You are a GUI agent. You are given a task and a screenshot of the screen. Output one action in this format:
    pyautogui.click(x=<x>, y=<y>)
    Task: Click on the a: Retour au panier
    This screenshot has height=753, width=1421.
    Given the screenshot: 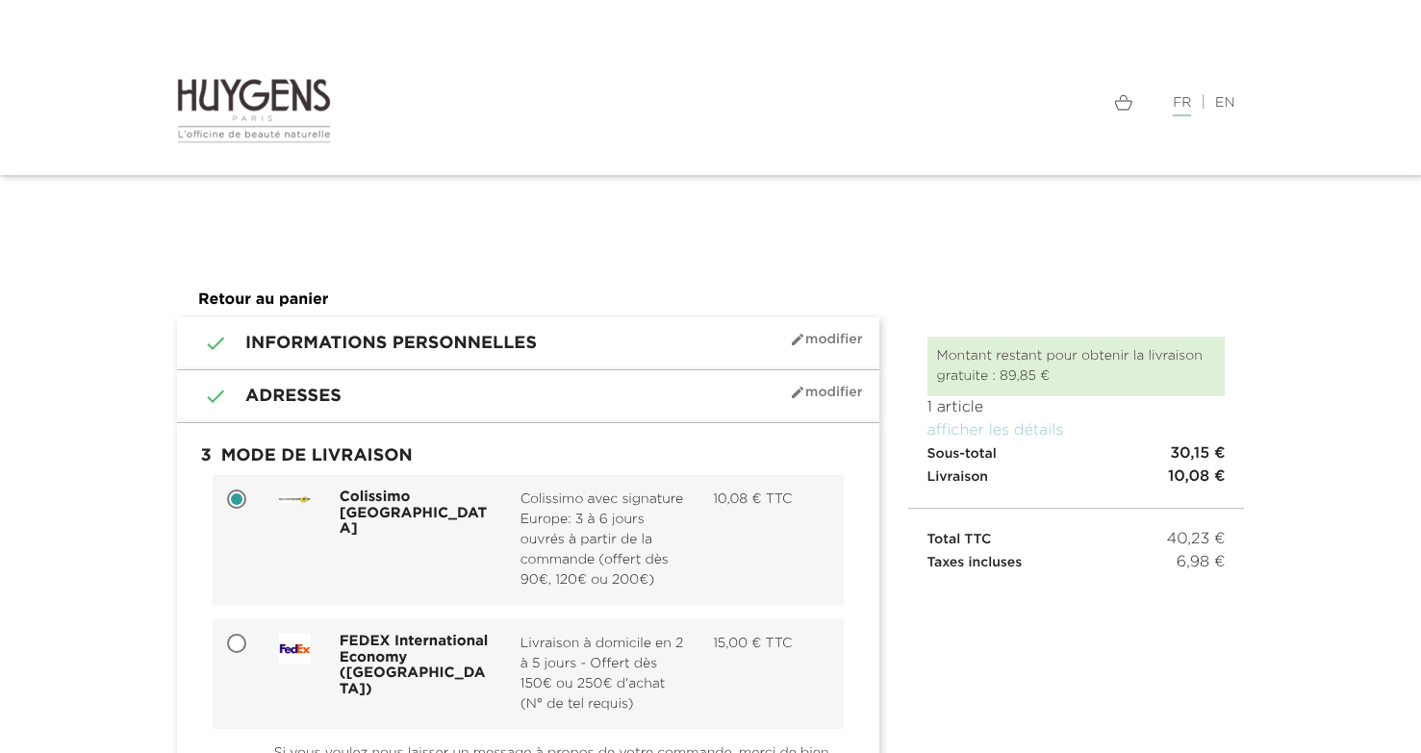 What is the action you would take?
    pyautogui.click(x=264, y=300)
    